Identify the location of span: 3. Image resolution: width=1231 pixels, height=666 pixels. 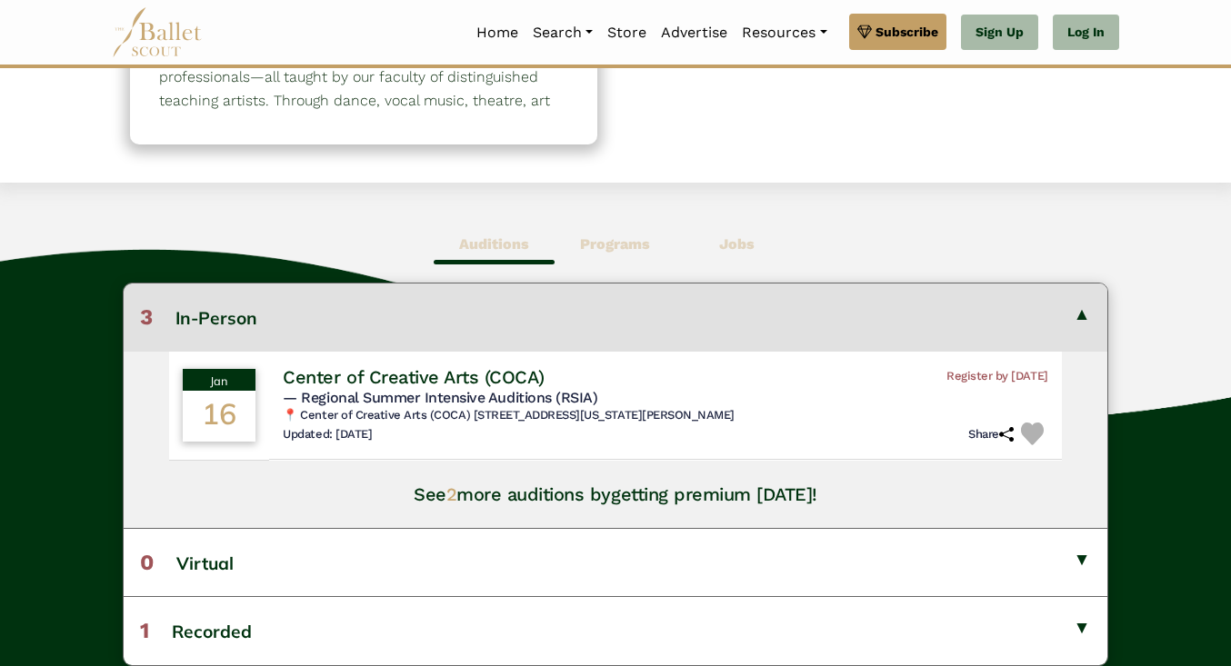
(146, 317).